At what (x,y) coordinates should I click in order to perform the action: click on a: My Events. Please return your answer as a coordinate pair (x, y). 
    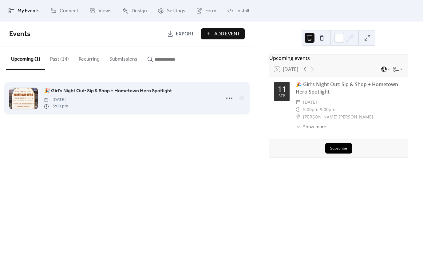
    Looking at the image, I should click on (24, 11).